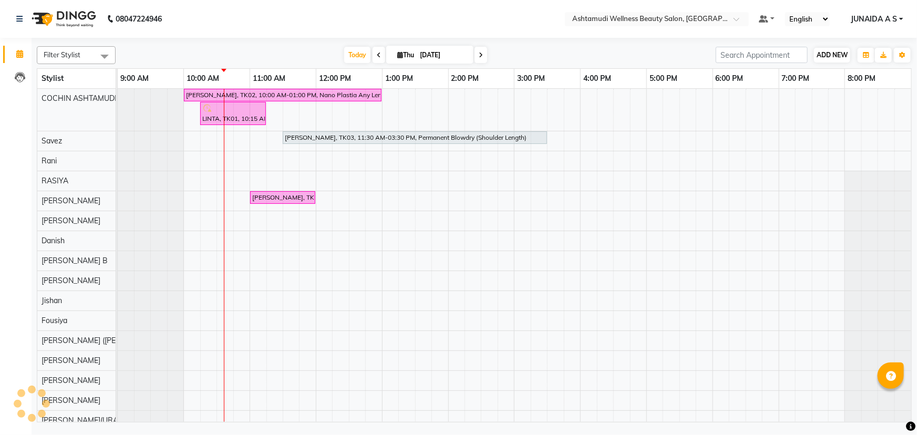 The image size is (917, 435). Describe the element at coordinates (663, 78) in the screenshot. I see `a: 5:00 PM` at that location.